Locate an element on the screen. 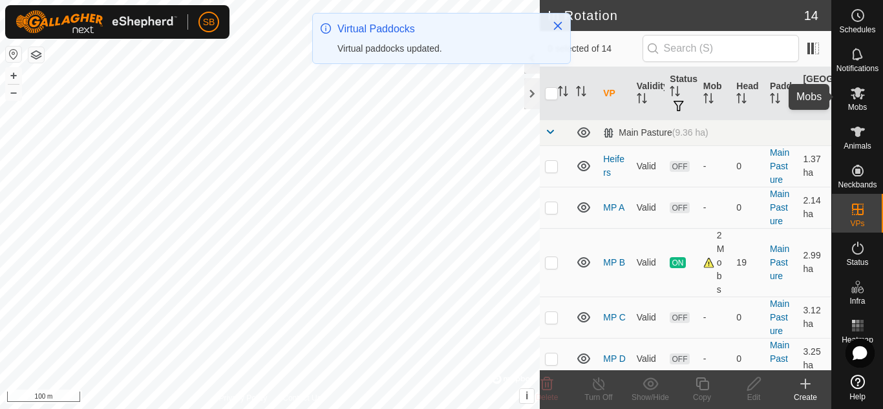 This screenshot has height=409, width=883. button: Map Layers is located at coordinates (36, 55).